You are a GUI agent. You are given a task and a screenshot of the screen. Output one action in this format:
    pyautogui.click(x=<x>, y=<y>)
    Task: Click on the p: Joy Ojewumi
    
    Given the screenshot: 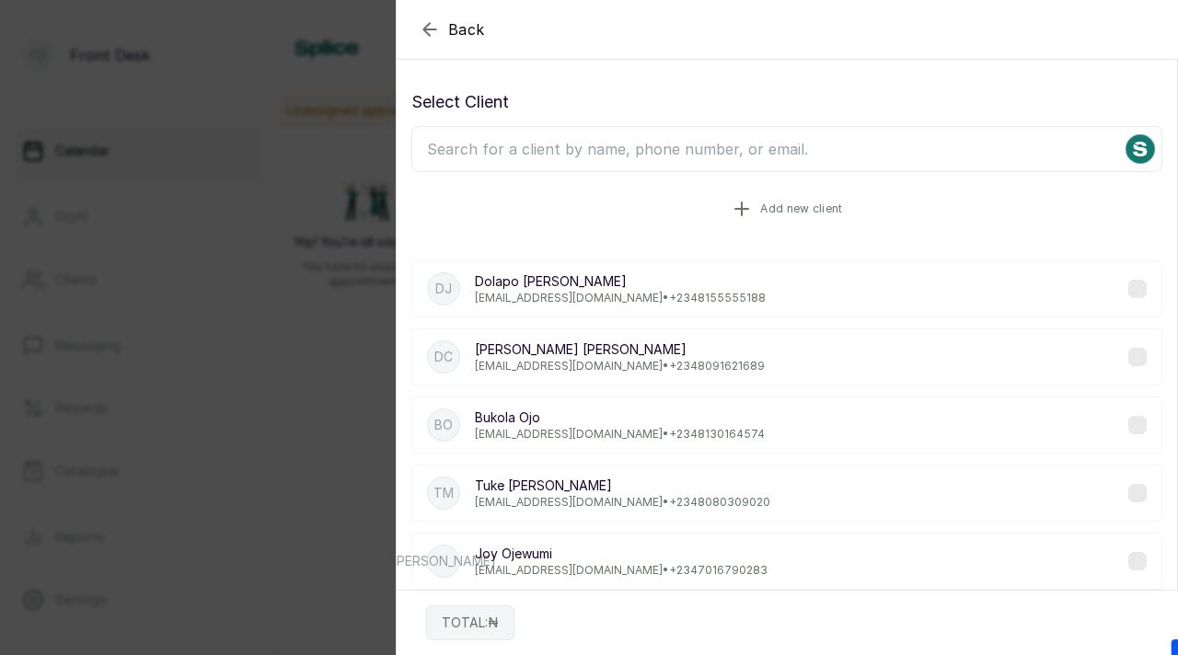 What is the action you would take?
    pyautogui.click(x=621, y=554)
    